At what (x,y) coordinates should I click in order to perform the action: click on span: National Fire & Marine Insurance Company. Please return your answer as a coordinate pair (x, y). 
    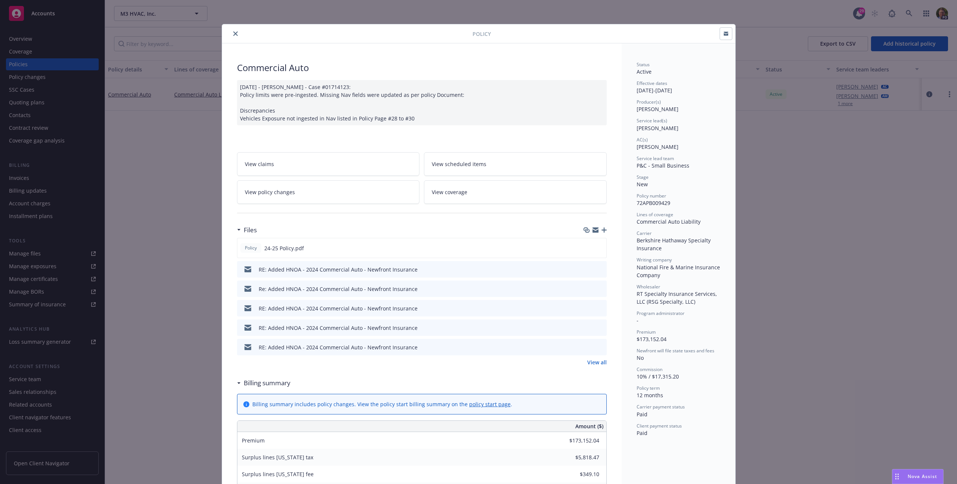
    Looking at the image, I should click on (679, 271).